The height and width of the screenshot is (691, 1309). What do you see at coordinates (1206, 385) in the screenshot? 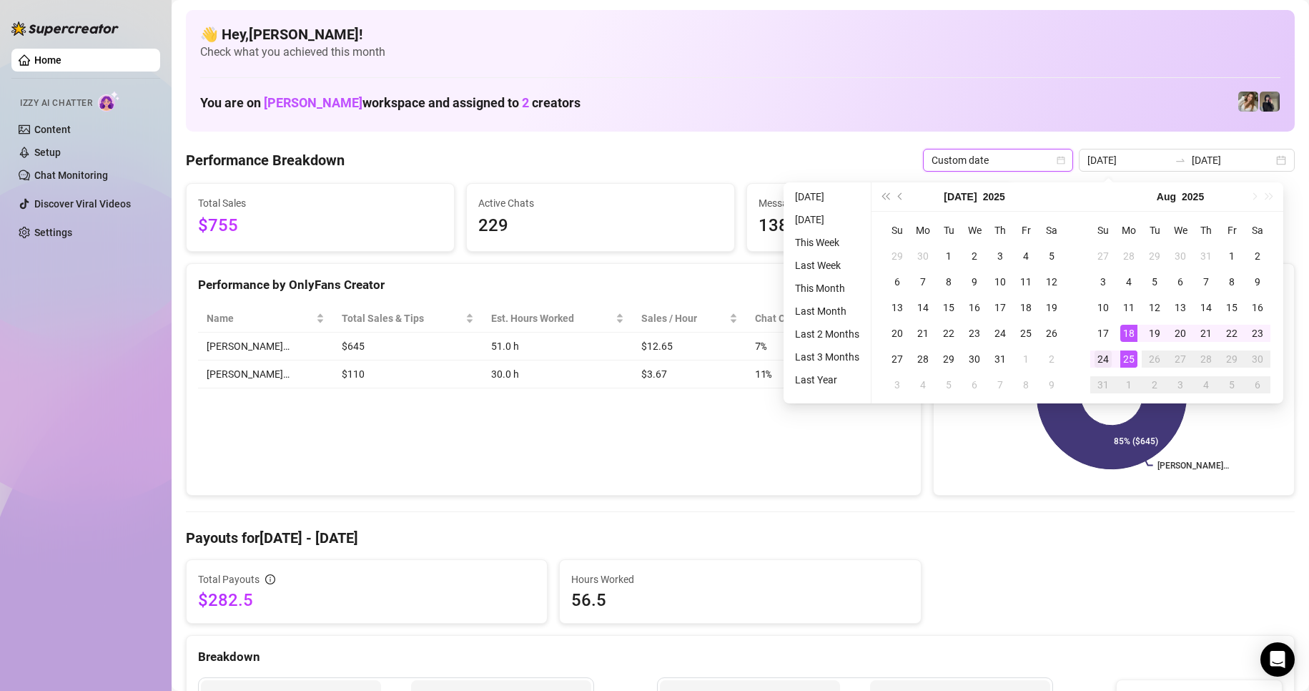
I see `td: 2025-09-04` at bounding box center [1206, 385].